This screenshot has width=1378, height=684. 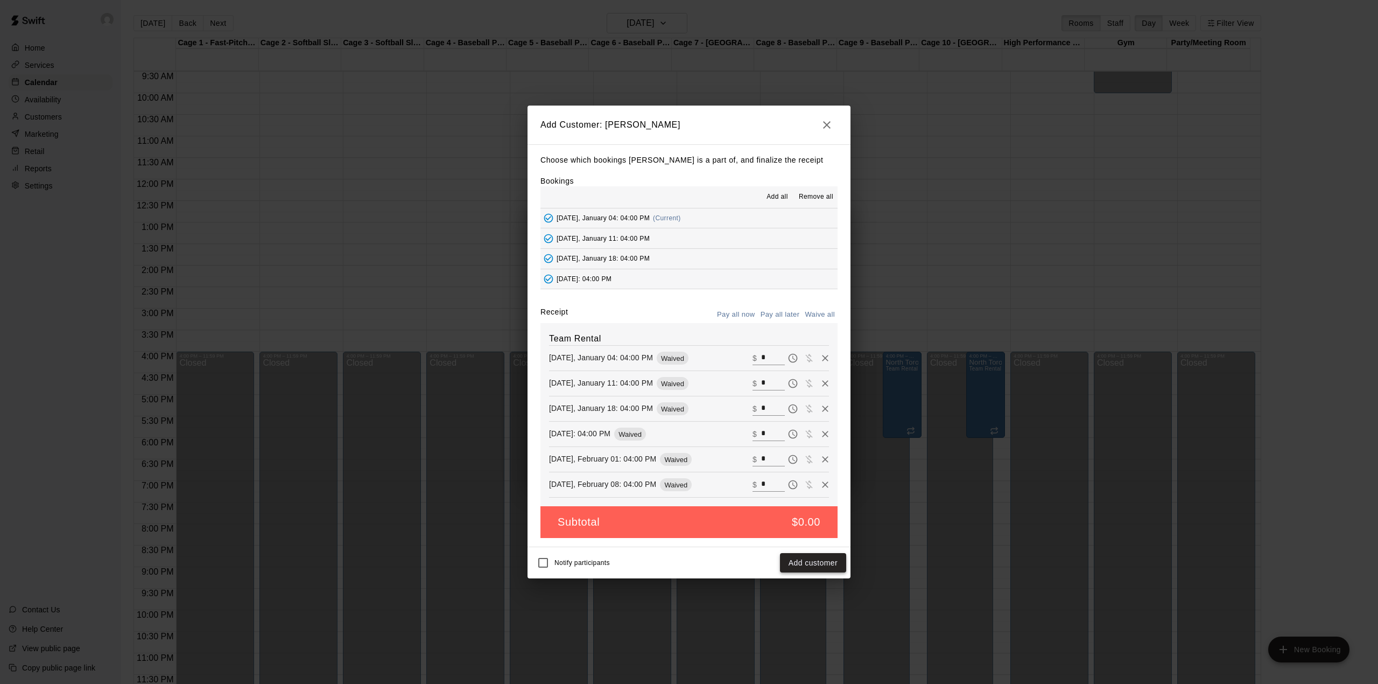 What do you see at coordinates (557, 181) in the screenshot?
I see `label: Bookings` at bounding box center [557, 181].